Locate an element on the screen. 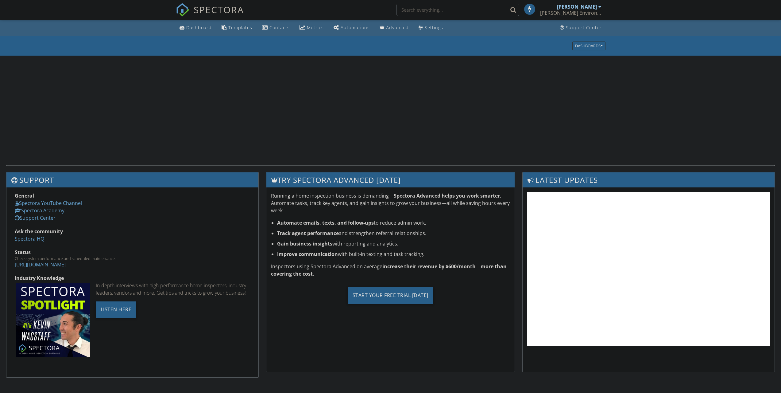 The image size is (781, 393). div: Metrics is located at coordinates (315, 27).